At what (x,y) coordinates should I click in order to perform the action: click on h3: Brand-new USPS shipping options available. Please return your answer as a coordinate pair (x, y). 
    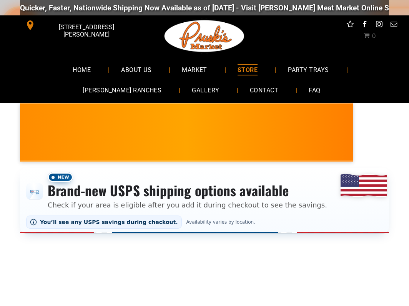
    Looking at the image, I should click on (187, 190).